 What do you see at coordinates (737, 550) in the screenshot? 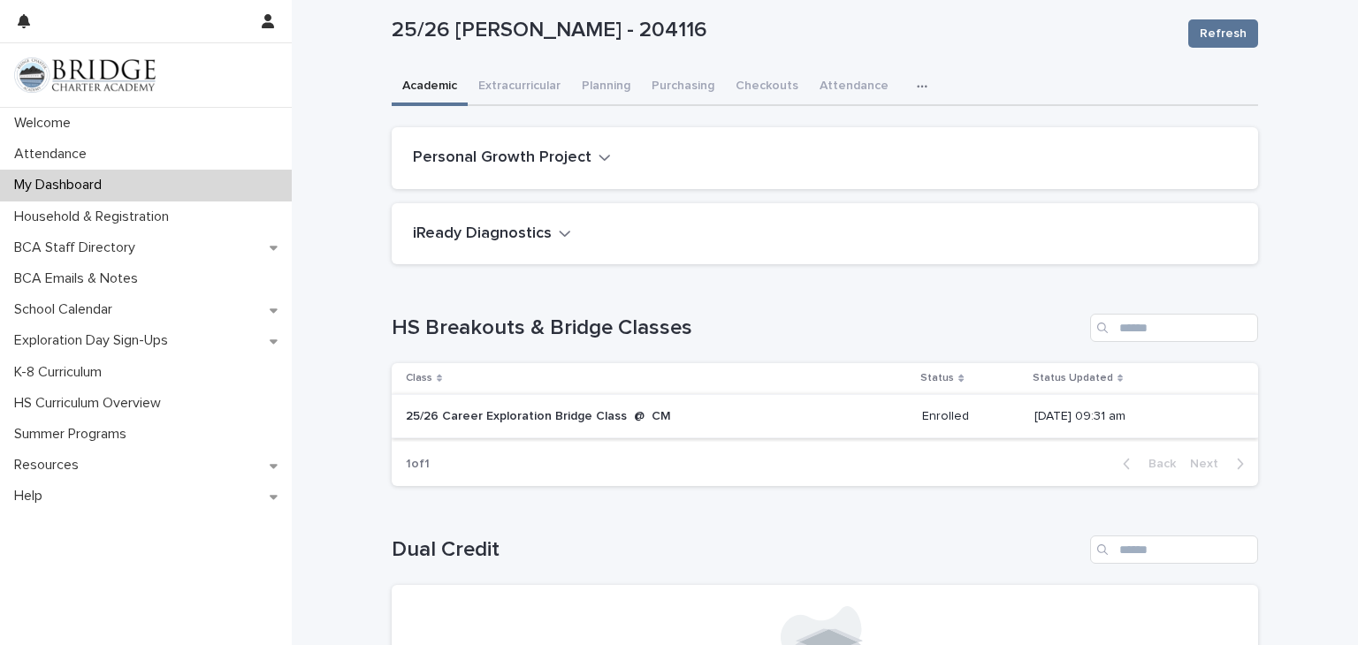
I see `h1: Dual Credit` at bounding box center [737, 550].